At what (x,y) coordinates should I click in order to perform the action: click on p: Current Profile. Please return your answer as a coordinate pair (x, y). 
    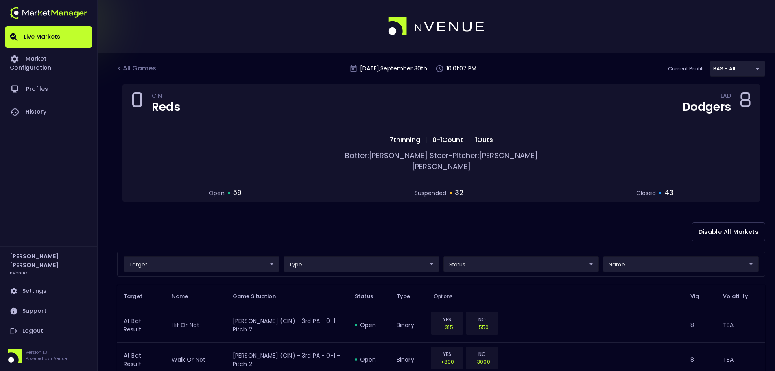
    Looking at the image, I should click on (687, 69).